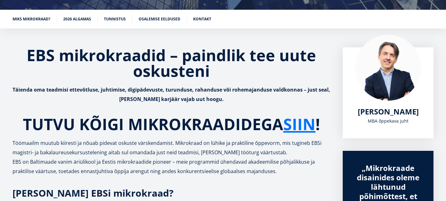 The height and width of the screenshot is (201, 446). What do you see at coordinates (31, 19) in the screenshot?
I see `a: Miks mikrokraad?` at bounding box center [31, 19].